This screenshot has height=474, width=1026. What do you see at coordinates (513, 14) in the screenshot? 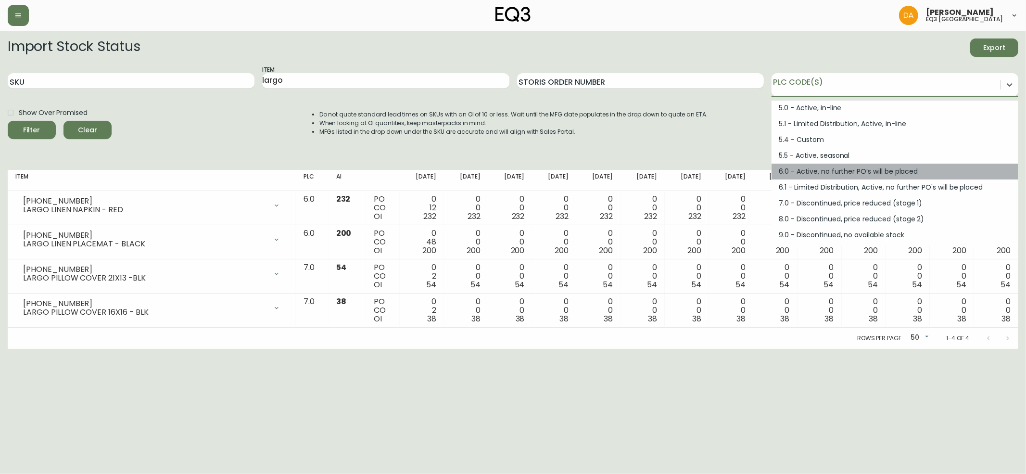
I see `img: logo` at bounding box center [513, 14].